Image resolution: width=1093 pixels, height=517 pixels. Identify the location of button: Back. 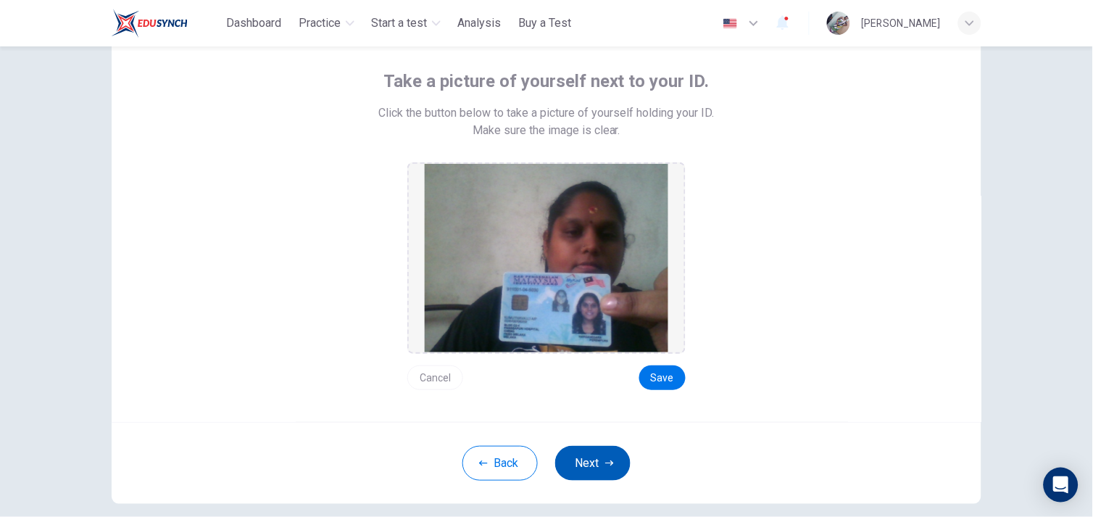
(500, 463).